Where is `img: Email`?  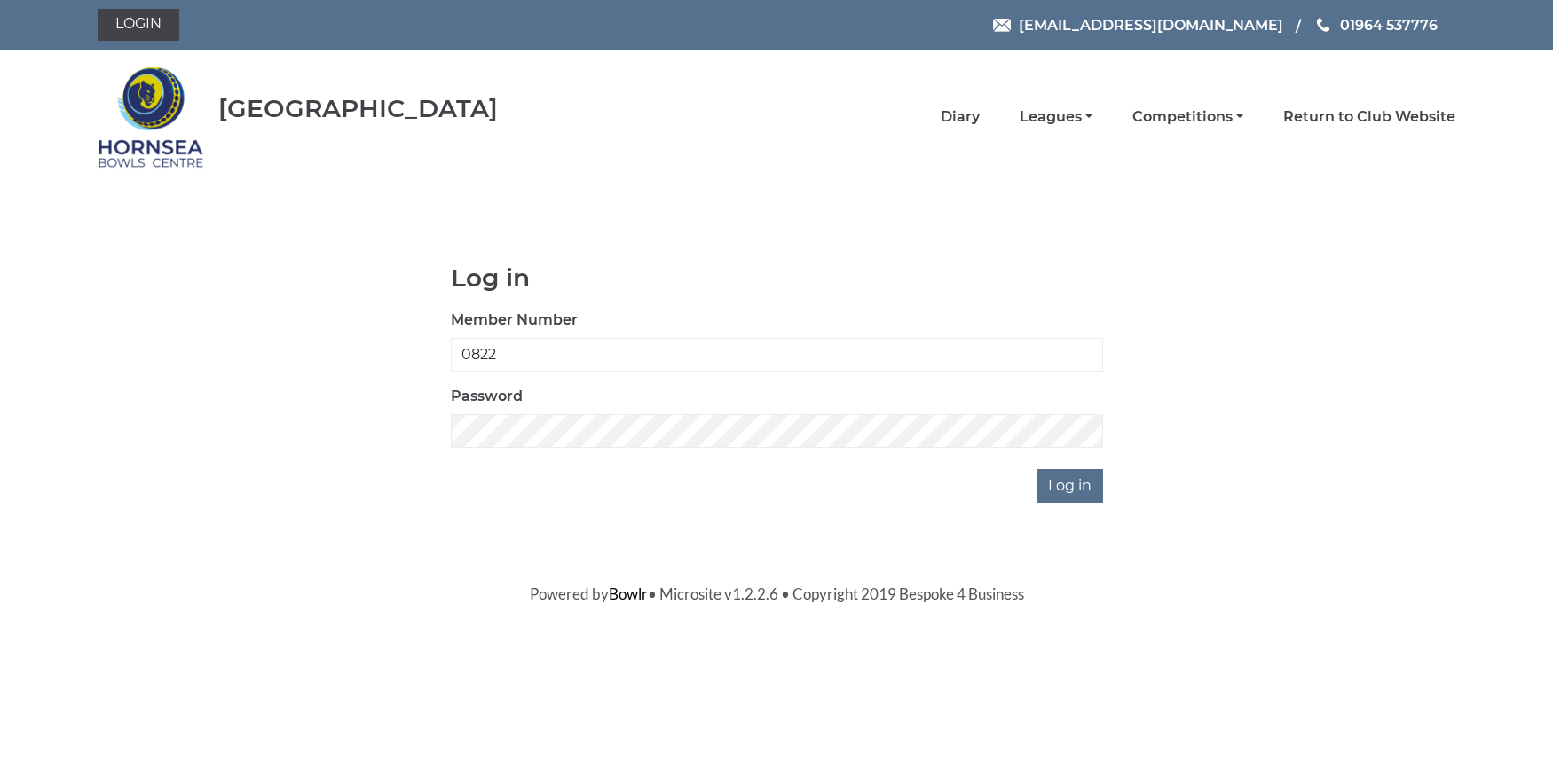
img: Email is located at coordinates (1002, 25).